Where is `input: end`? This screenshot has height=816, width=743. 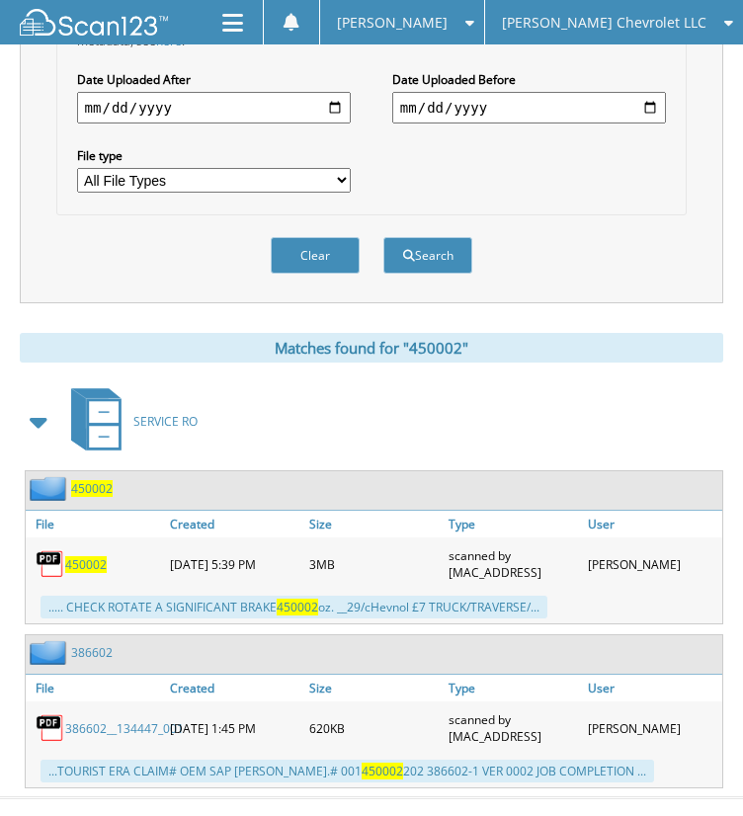
input: end is located at coordinates (530, 108).